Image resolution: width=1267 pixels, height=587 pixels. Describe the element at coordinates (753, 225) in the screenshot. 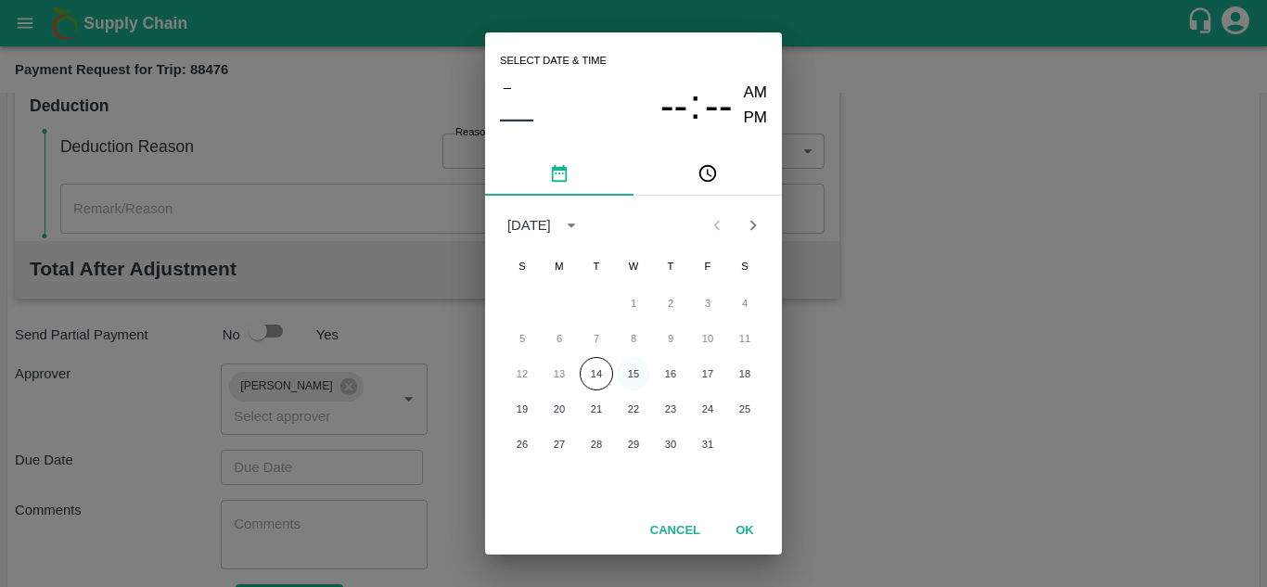

I see `button: Next month` at that location.